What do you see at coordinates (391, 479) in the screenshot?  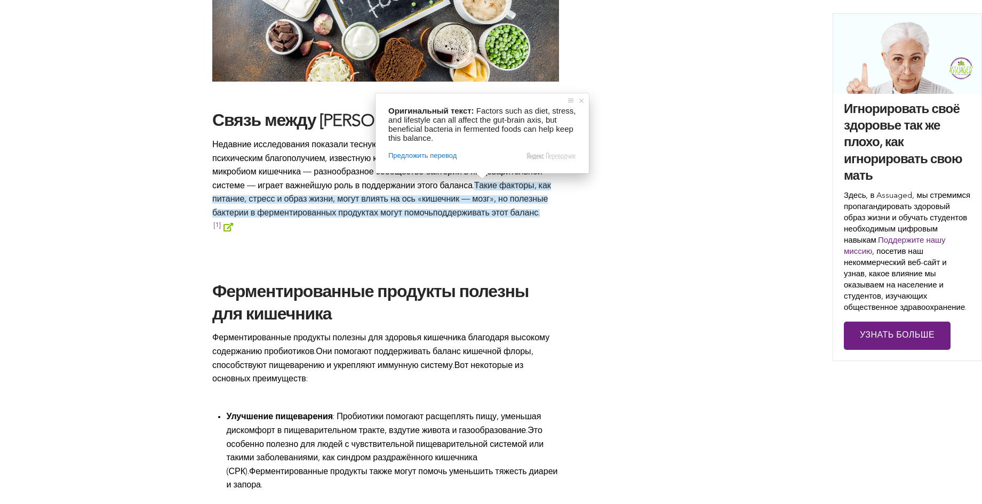 I see `ya-tr-span: Ферментированные продукты также могут помочь уменьшить тяжесть диареи и запора.` at bounding box center [391, 479].